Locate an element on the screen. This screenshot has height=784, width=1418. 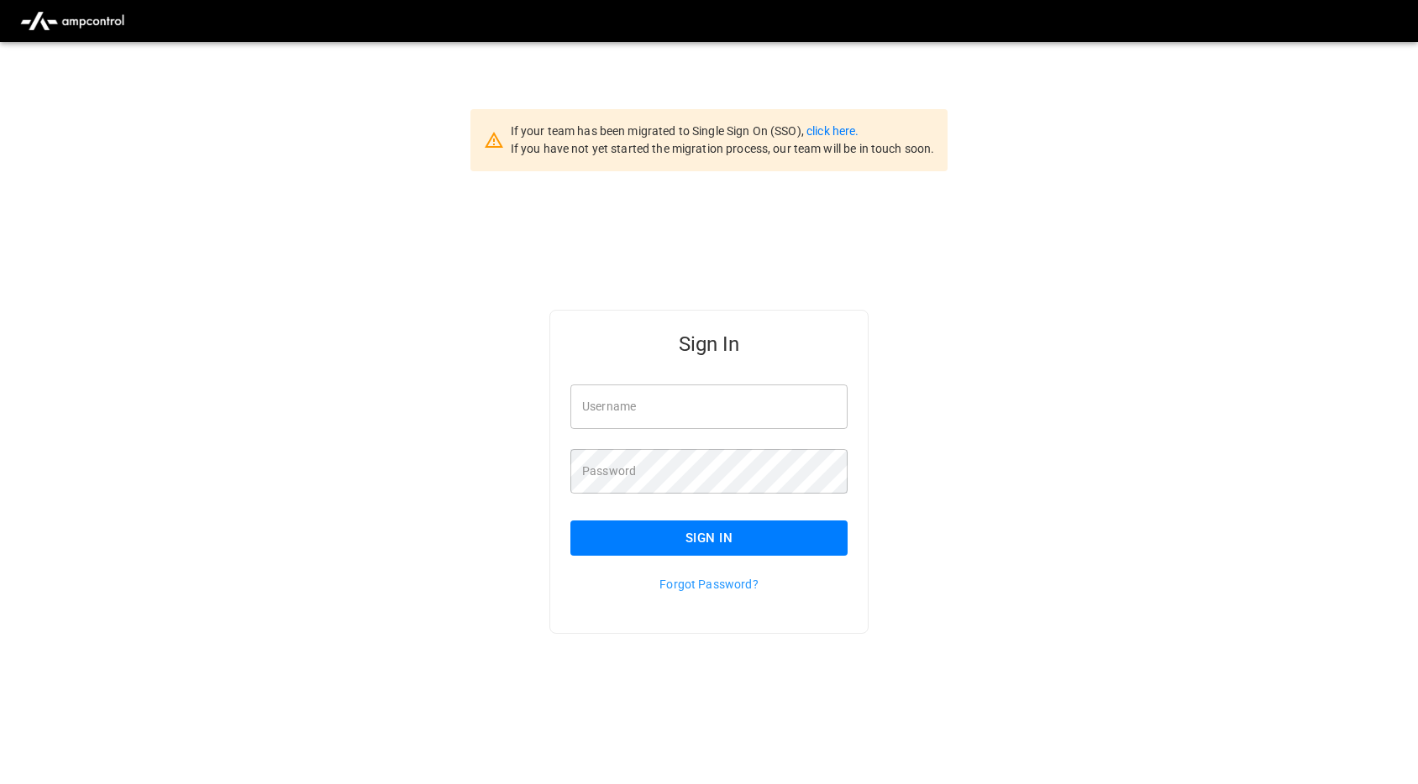
h5: Sign In is located at coordinates (709, 344).